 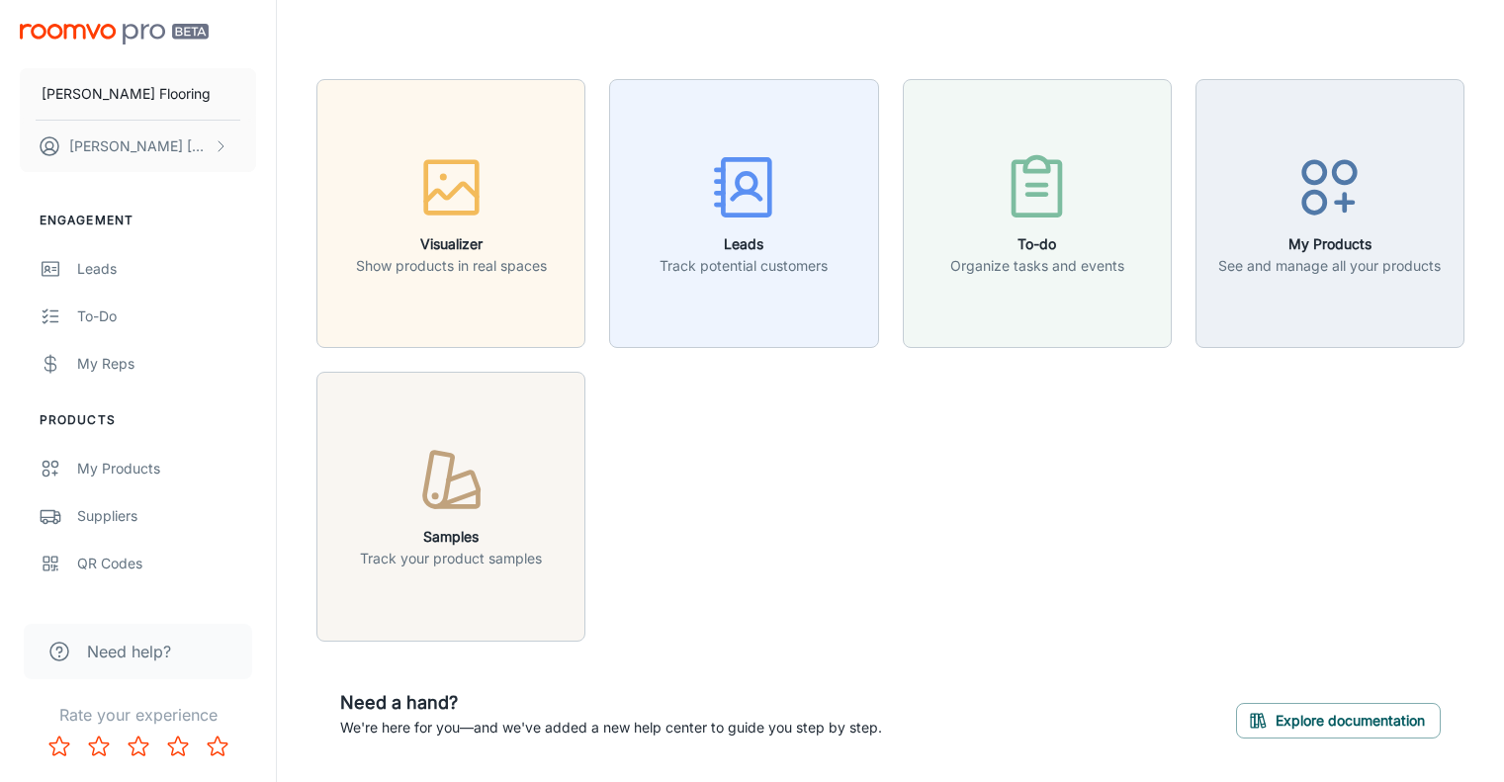 I want to click on p: Rate your experience, so click(x=137, y=715).